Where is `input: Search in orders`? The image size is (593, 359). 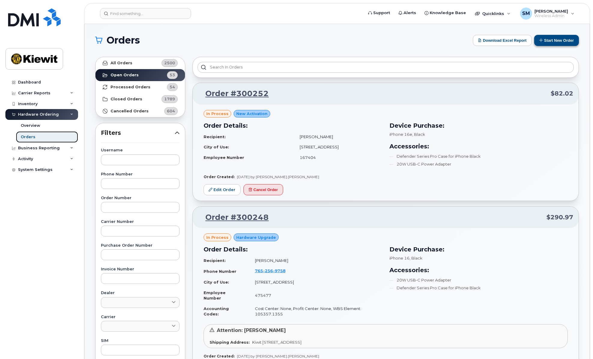 input: Search in orders is located at coordinates (386, 67).